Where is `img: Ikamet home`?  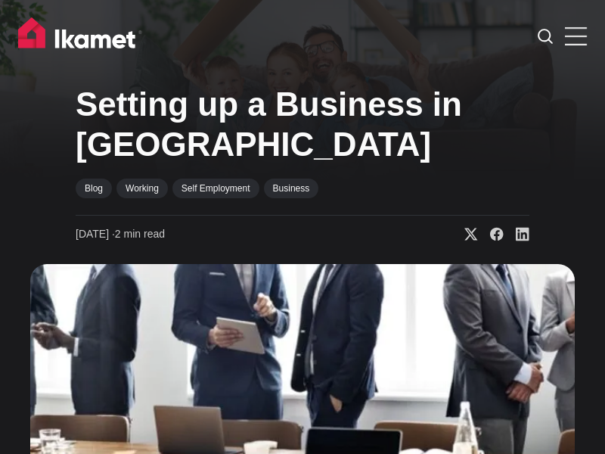 img: Ikamet home is located at coordinates (80, 36).